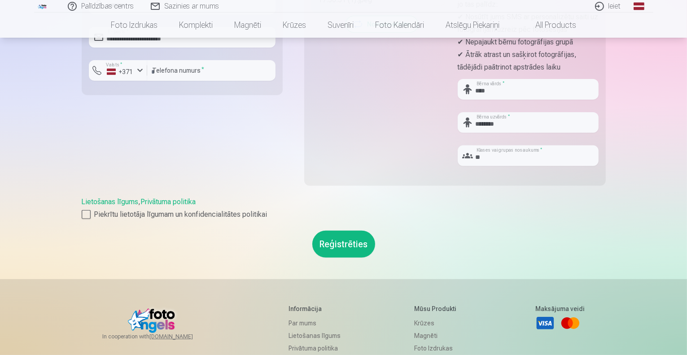  I want to click on a: Mastercard, so click(570, 323).